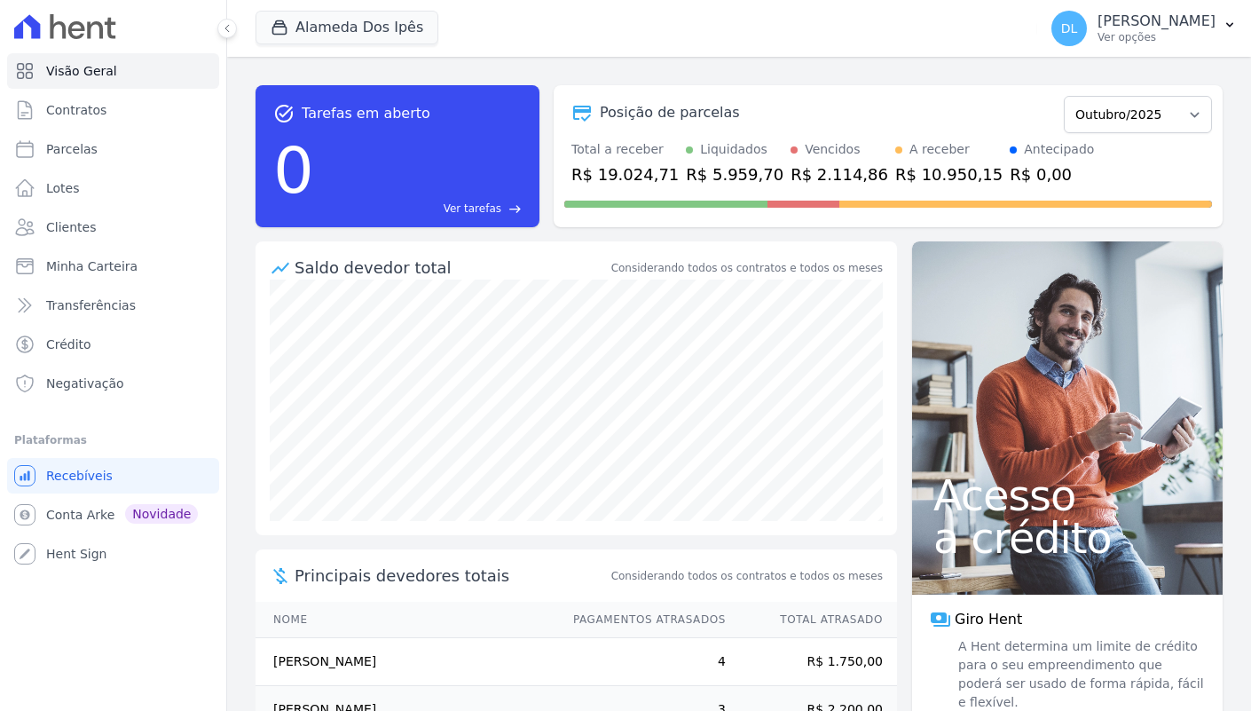  Describe the element at coordinates (113, 71) in the screenshot. I see `a: Visão Geral` at that location.